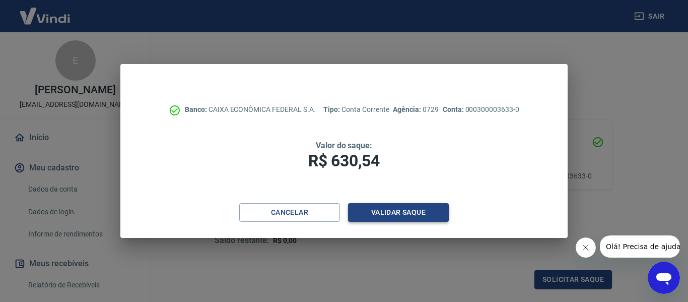  What do you see at coordinates (356, 109) in the screenshot?
I see `p: Conta Corrente` at bounding box center [356, 109].